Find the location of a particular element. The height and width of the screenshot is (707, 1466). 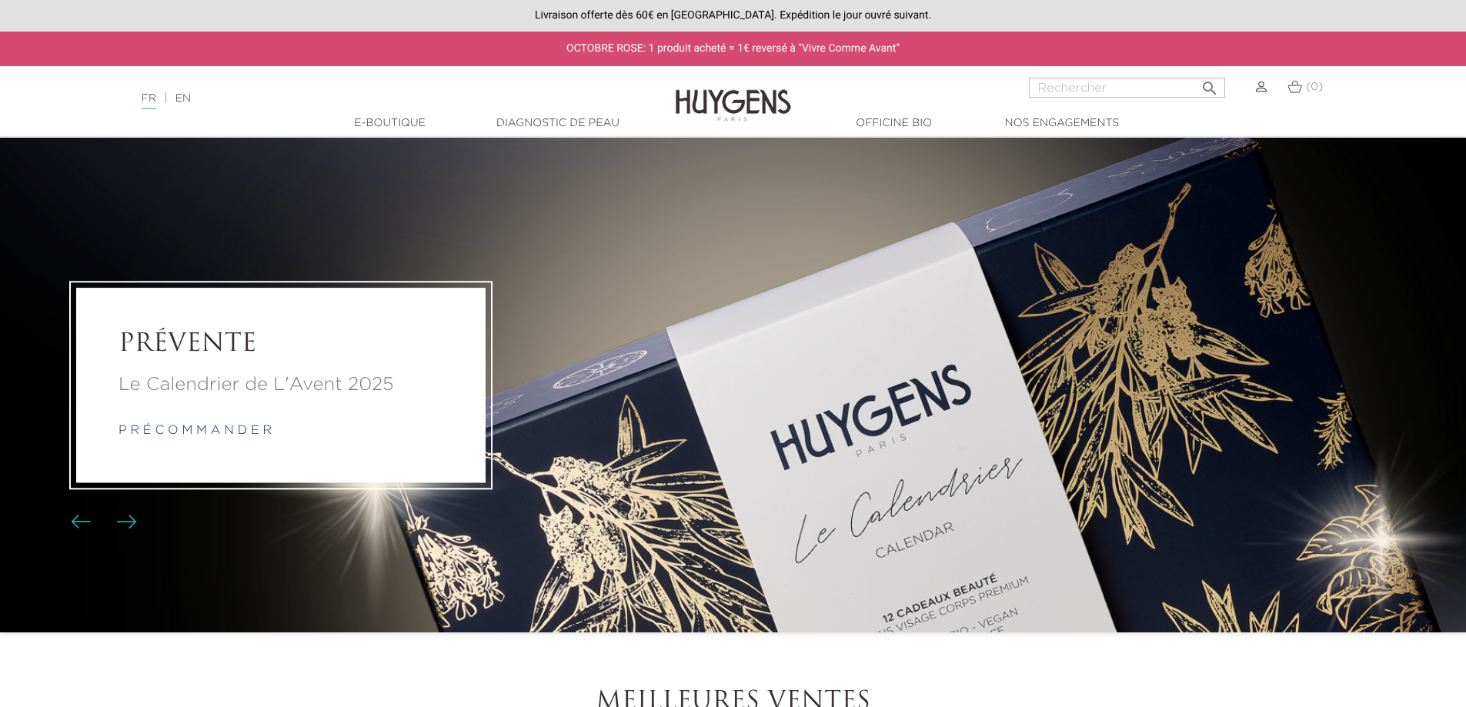

input: Rechercher is located at coordinates (1127, 88).